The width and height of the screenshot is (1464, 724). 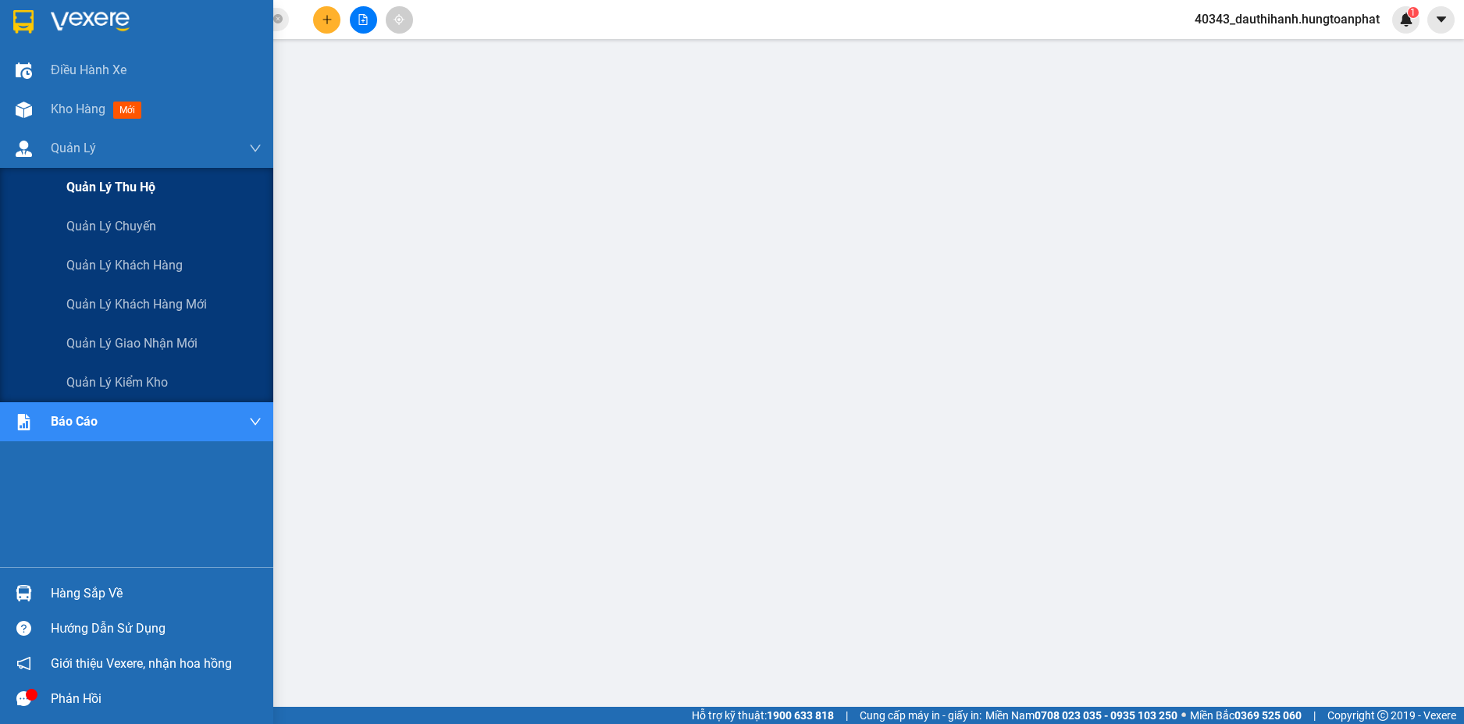 I want to click on span: Quản lý giao nhận mới, so click(x=132, y=343).